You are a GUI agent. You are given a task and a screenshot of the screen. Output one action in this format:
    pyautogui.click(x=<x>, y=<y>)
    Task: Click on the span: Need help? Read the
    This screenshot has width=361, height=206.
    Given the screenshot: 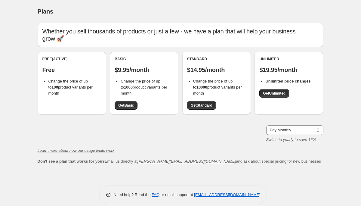 What is the action you would take?
    pyautogui.click(x=133, y=194)
    